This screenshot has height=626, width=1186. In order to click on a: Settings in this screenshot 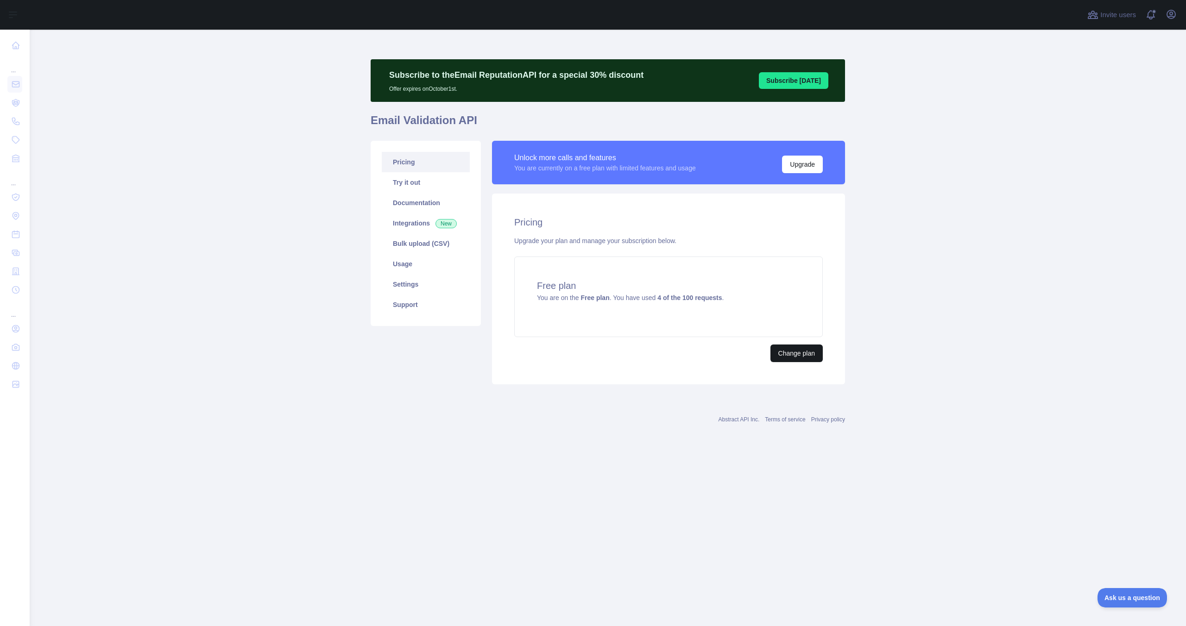, I will do `click(426, 284)`.